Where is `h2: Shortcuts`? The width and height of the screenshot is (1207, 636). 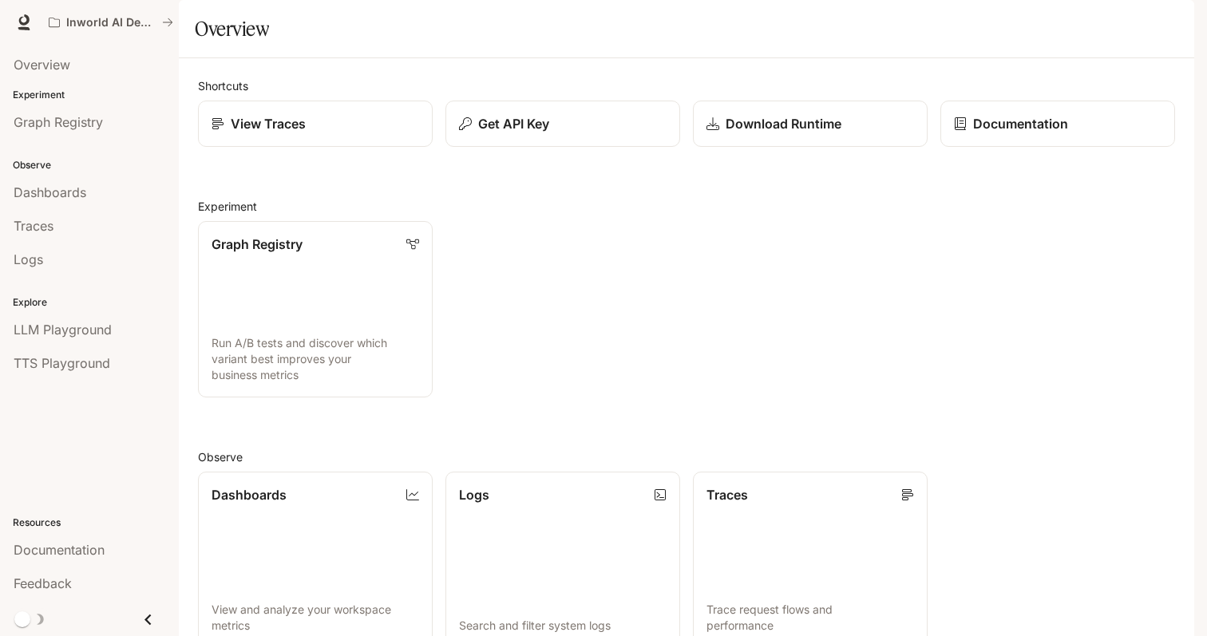
h2: Shortcuts is located at coordinates (687, 85).